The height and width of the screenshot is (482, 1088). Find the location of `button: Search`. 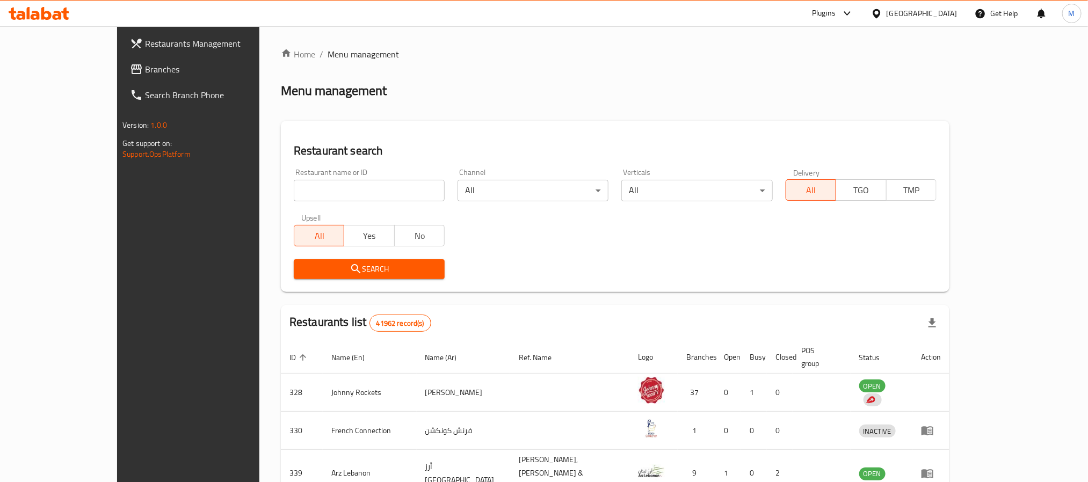

button: Search is located at coordinates (369, 269).